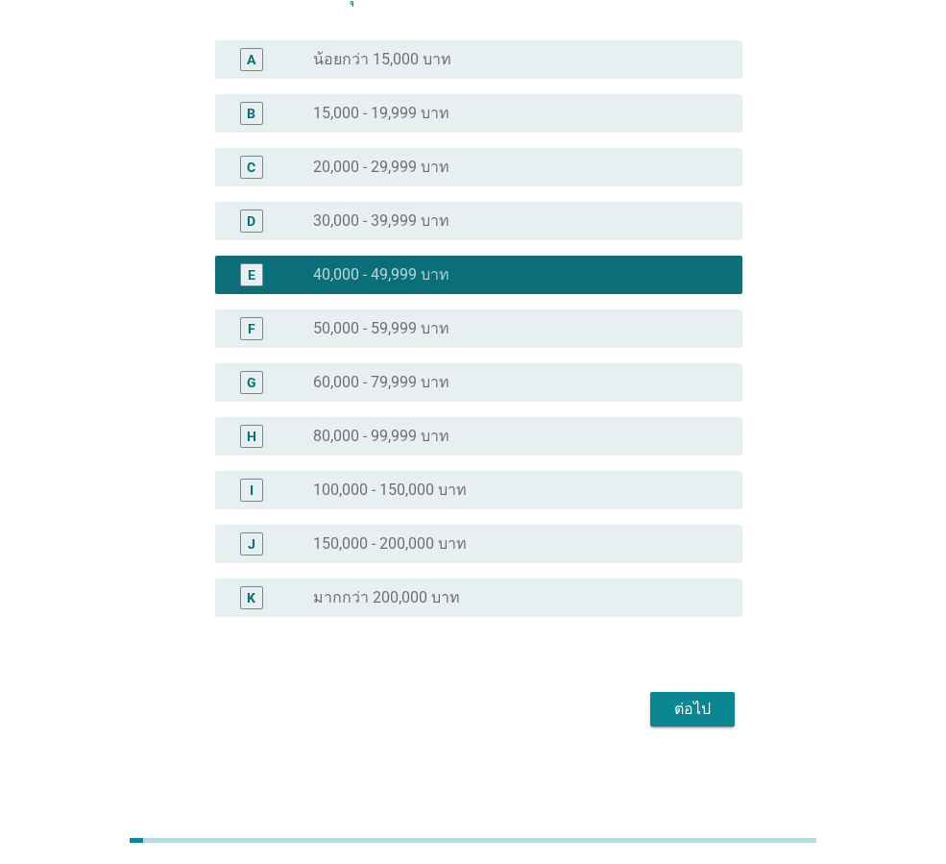 This screenshot has height=864, width=946. Describe the element at coordinates (251, 166) in the screenshot. I see `div: C` at that location.